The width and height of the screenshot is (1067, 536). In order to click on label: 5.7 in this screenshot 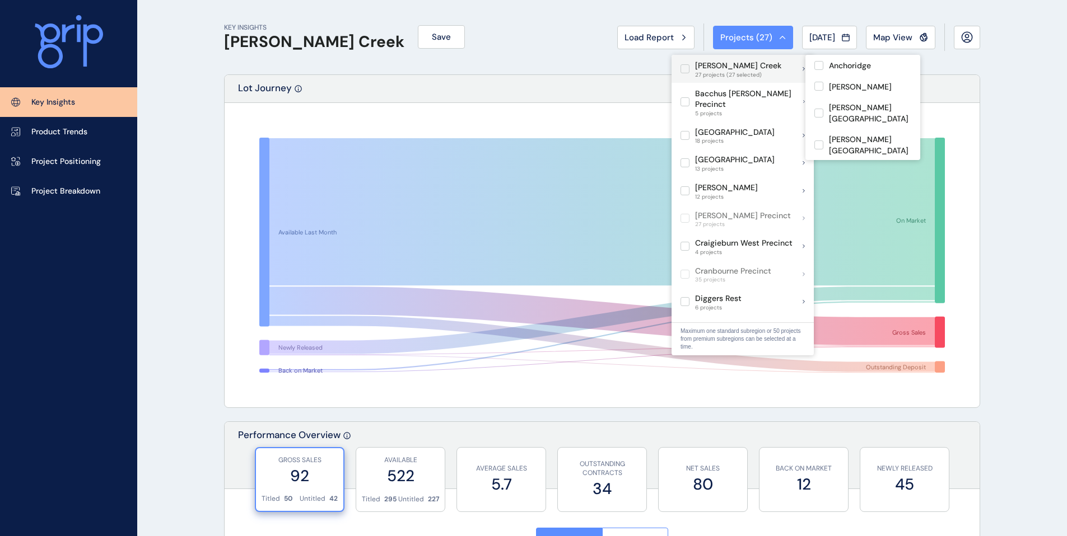, I will do `click(501, 484)`.